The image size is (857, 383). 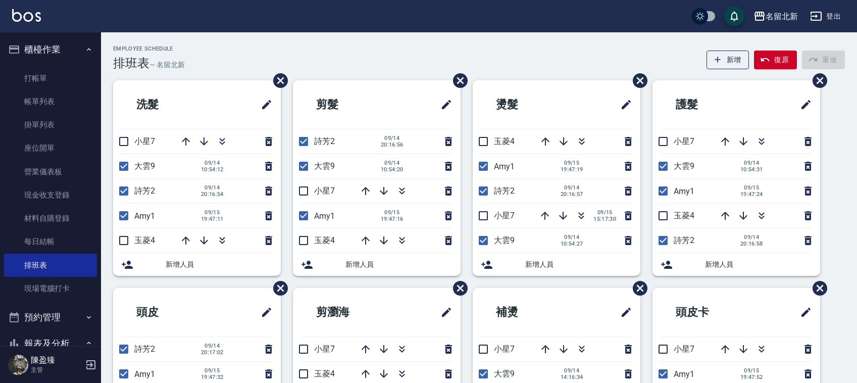 What do you see at coordinates (752, 194) in the screenshot?
I see `span: 19:47:24` at bounding box center [752, 194].